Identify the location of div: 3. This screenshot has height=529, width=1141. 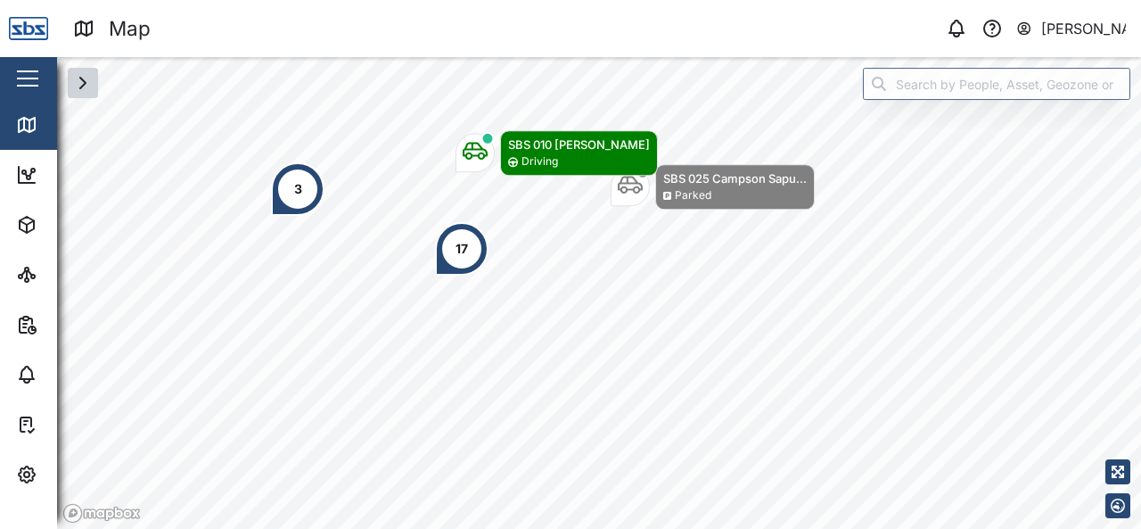
(298, 189).